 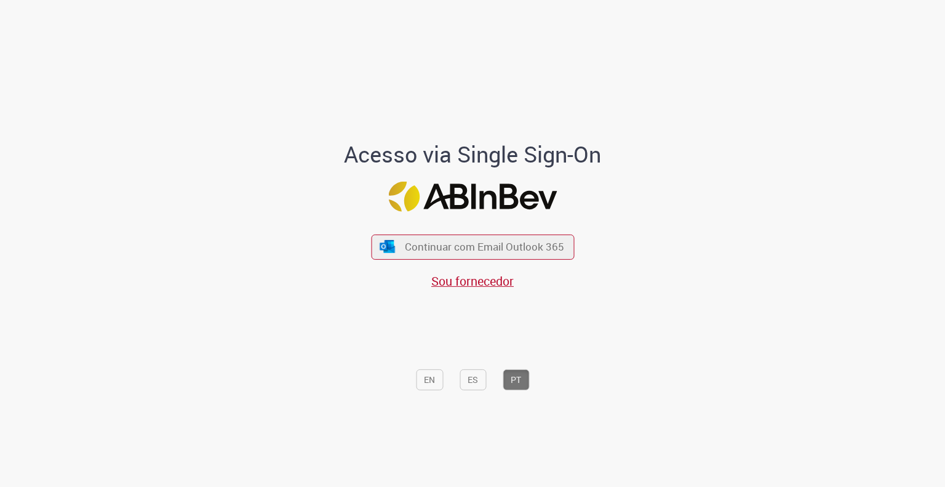 What do you see at coordinates (473, 246) in the screenshot?
I see `button: ícone Azure/Microsoft 360 Continuar com Email Outlook 365` at bounding box center [473, 246].